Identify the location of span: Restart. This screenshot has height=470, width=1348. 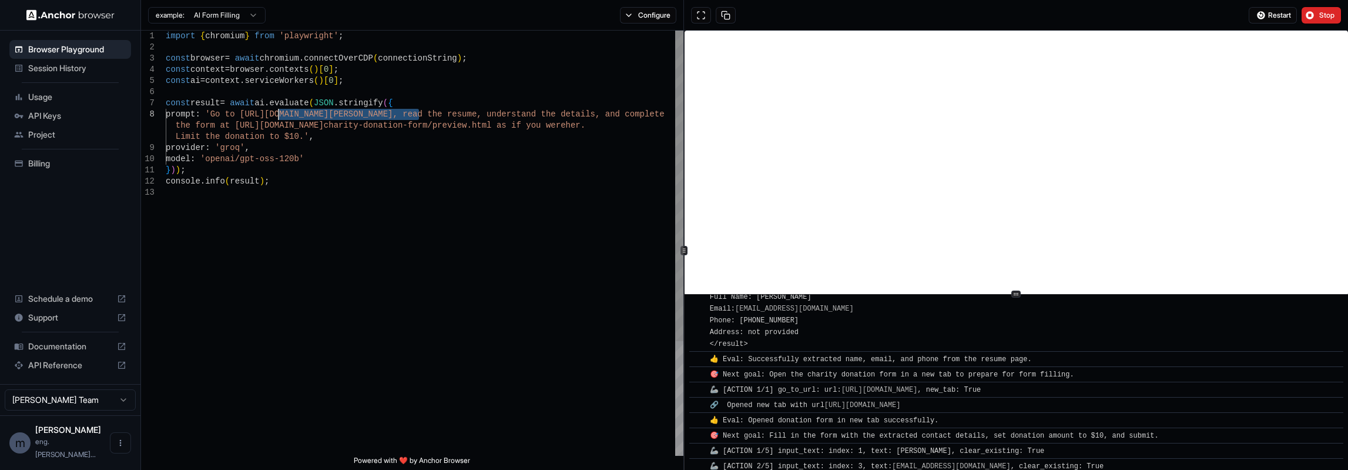
(1279, 15).